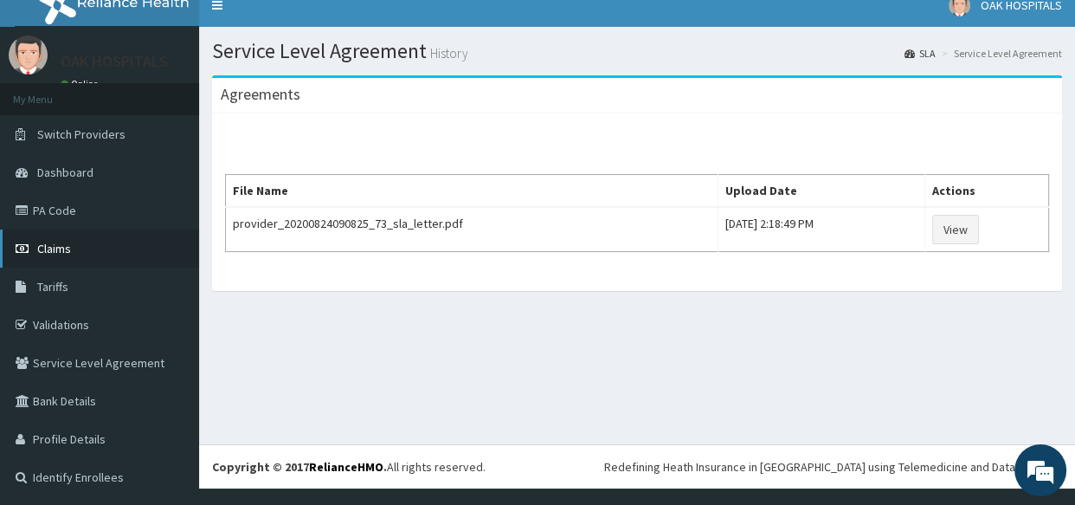 The image size is (1075, 505). What do you see at coordinates (448, 53) in the screenshot?
I see `small: History` at bounding box center [448, 53].